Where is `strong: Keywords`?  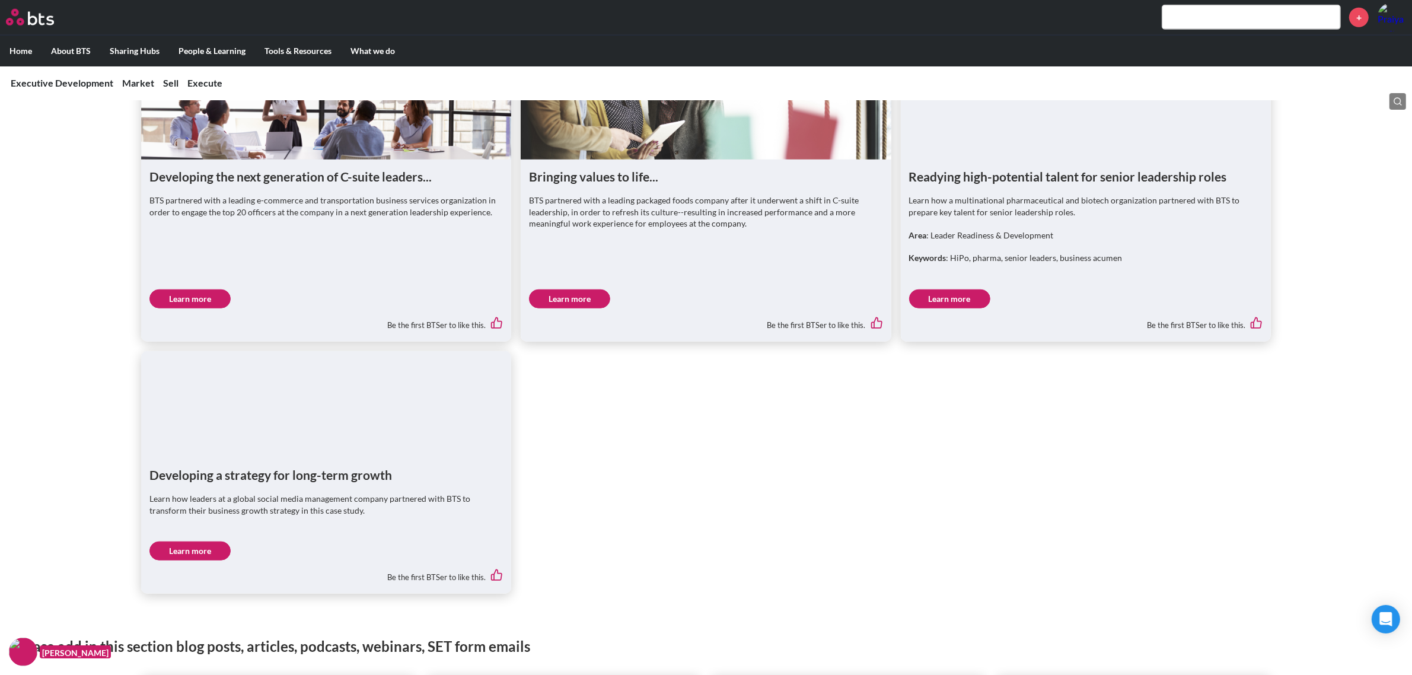
strong: Keywords is located at coordinates (928, 257).